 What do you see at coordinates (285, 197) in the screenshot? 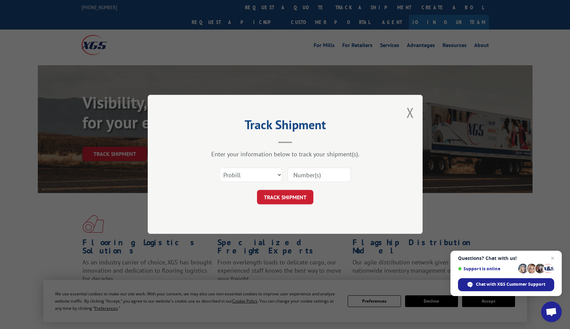
I see `button: TRACK SHIPMENT` at bounding box center [285, 197].